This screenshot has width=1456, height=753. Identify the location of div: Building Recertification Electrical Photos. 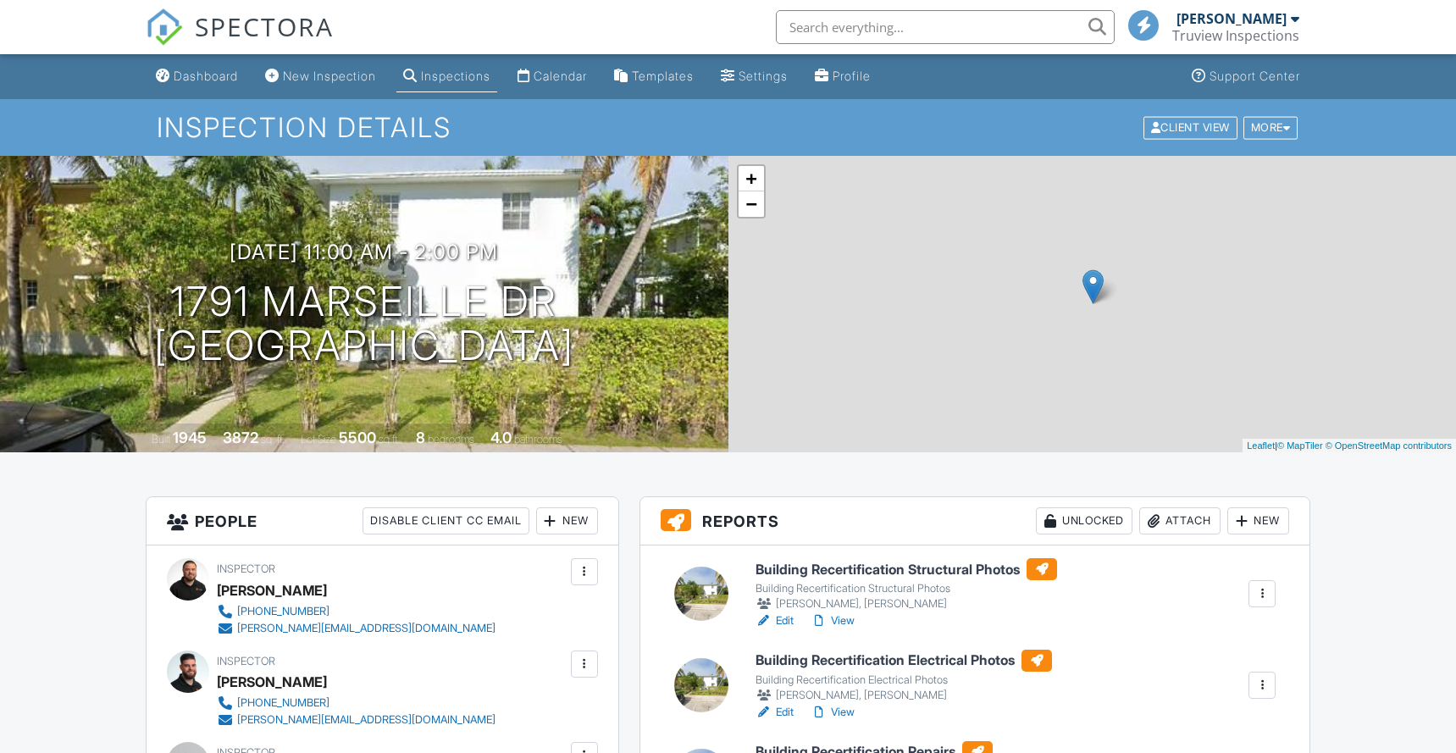
(904, 680).